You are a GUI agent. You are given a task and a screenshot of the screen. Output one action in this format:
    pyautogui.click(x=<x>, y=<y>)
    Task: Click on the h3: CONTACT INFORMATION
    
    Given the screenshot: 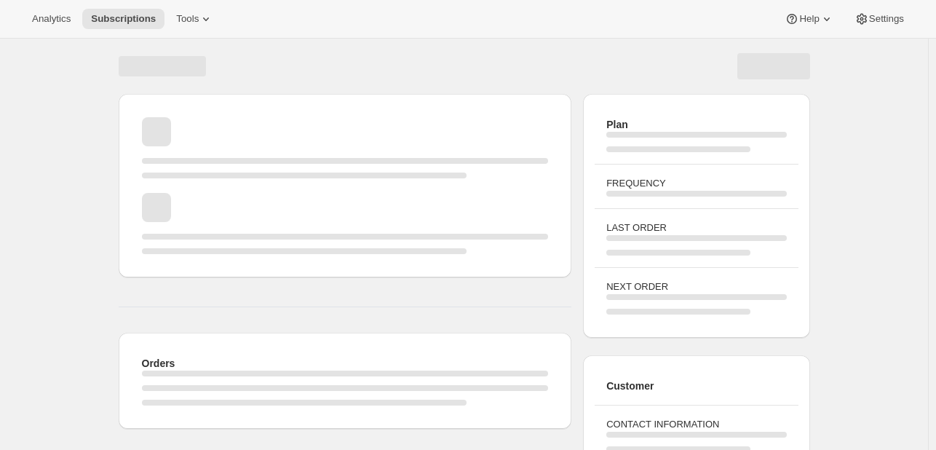 What is the action you would take?
    pyautogui.click(x=696, y=424)
    